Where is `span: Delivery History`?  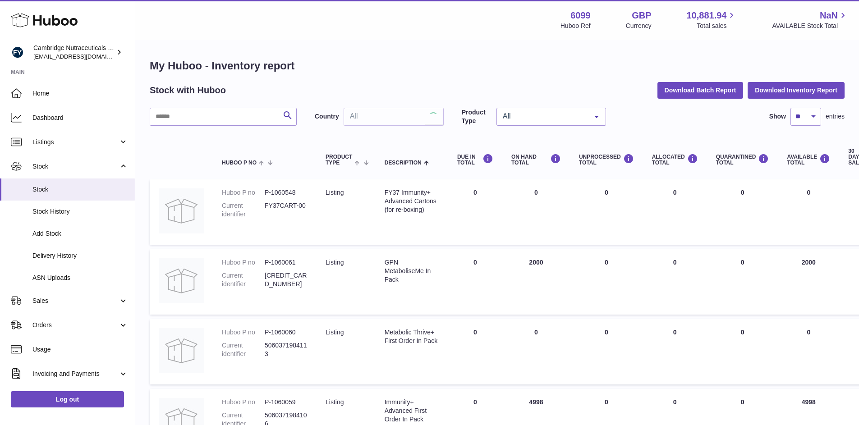 span: Delivery History is located at coordinates (80, 256).